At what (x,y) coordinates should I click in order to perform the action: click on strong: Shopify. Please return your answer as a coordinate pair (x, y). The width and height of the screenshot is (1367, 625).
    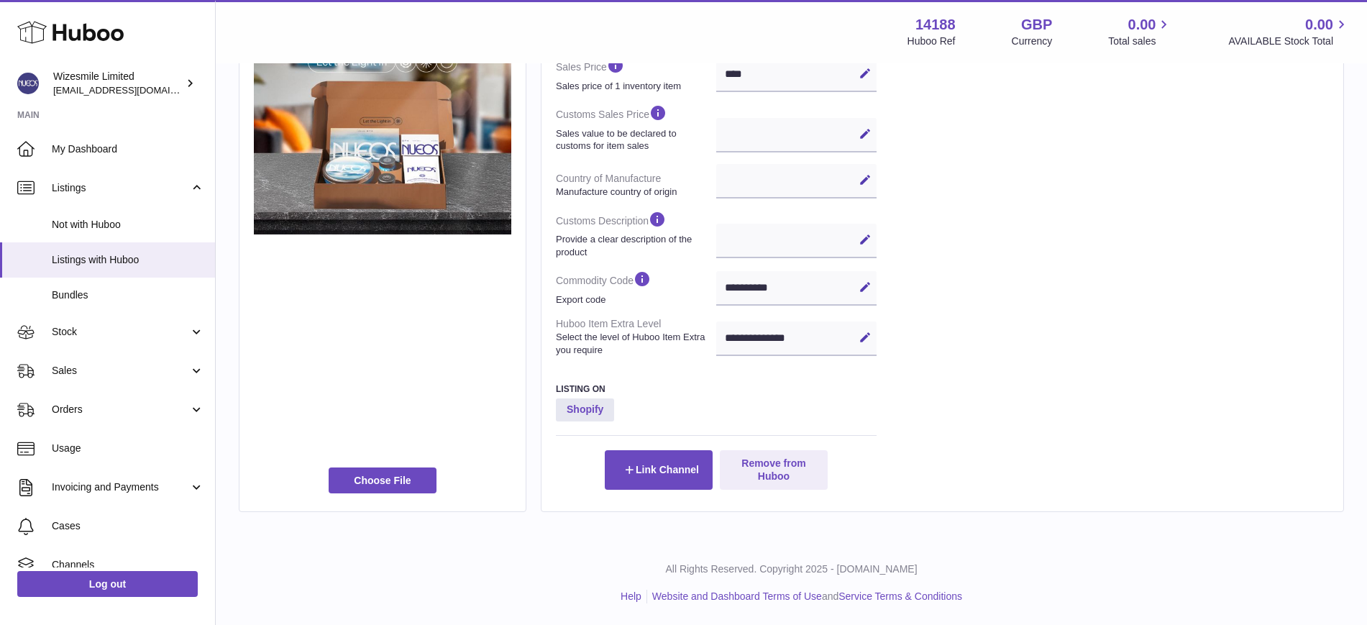
    Looking at the image, I should click on (585, 410).